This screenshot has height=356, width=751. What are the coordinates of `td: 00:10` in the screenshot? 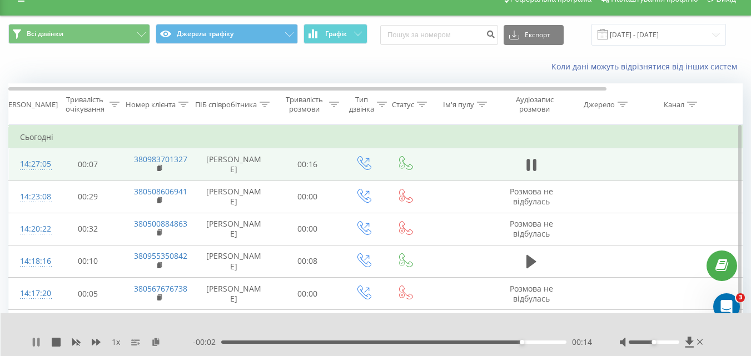 It's located at (88, 261).